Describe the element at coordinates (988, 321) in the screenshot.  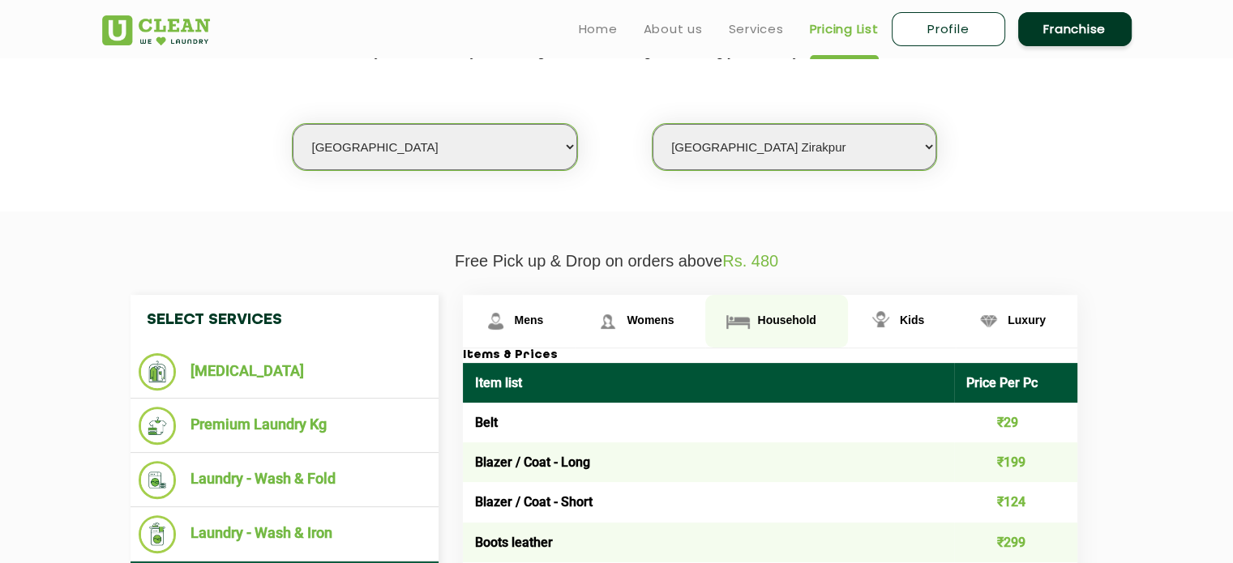
I see `img: Luxury` at that location.